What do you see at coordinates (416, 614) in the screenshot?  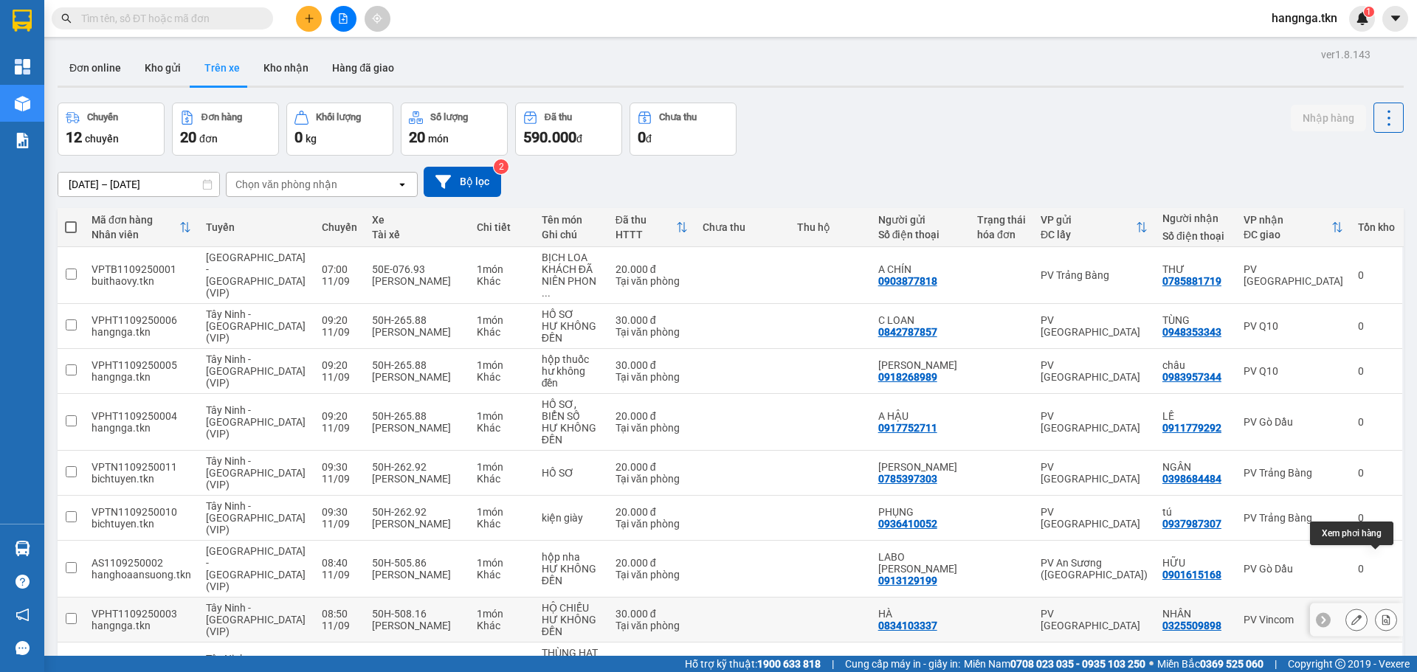 I see `div: 50H-508.16` at bounding box center [416, 614].